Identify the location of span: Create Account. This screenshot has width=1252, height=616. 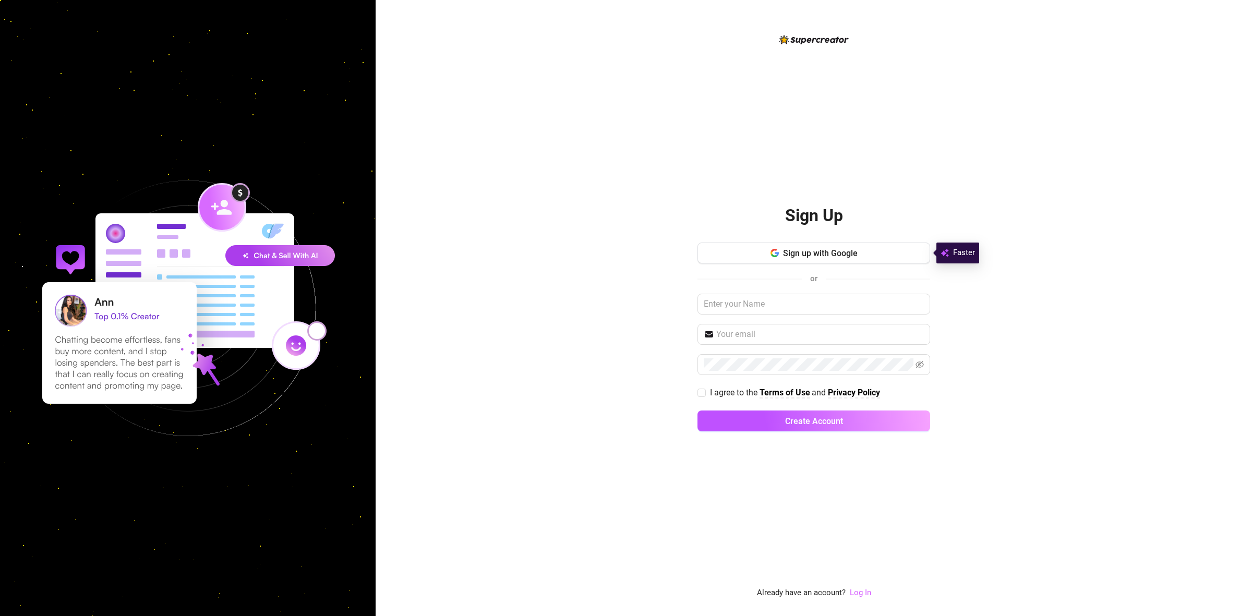
(814, 421).